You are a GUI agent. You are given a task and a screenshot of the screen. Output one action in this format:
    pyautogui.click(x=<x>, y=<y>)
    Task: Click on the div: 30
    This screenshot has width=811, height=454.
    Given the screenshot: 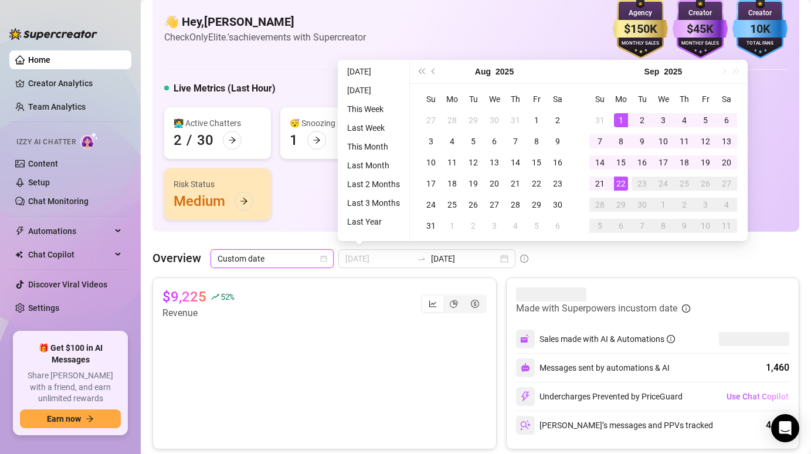 What is the action you would take?
    pyautogui.click(x=557, y=205)
    